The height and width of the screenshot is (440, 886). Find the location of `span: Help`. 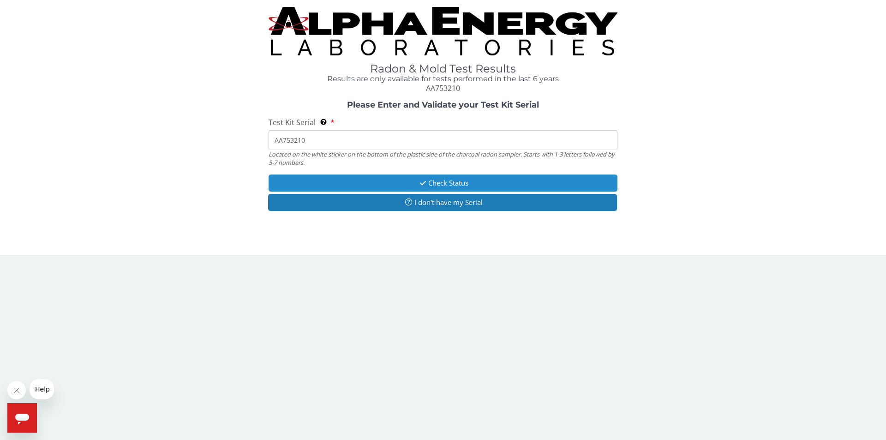

span: Help is located at coordinates (13, 10).